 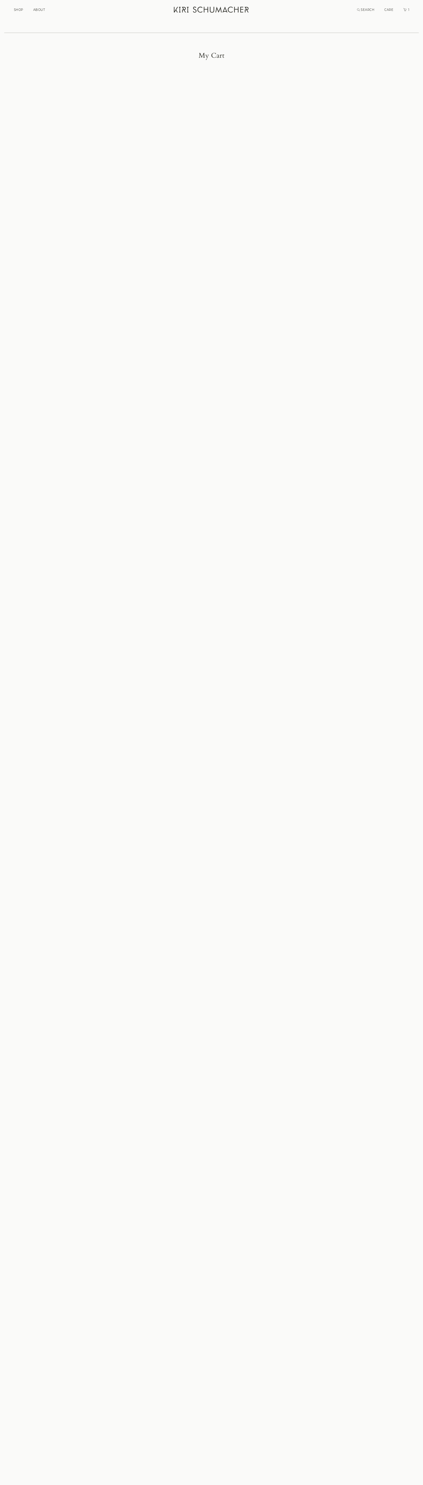 What do you see at coordinates (389, 10) in the screenshot?
I see `a: CARE` at bounding box center [389, 10].